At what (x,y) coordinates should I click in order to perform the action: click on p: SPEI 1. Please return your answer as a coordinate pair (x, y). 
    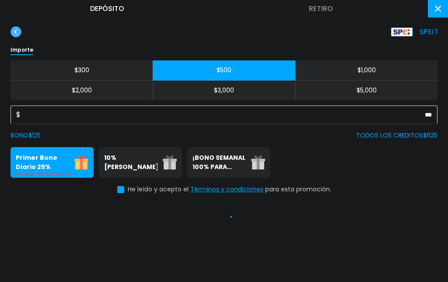
    Looking at the image, I should click on (414, 32).